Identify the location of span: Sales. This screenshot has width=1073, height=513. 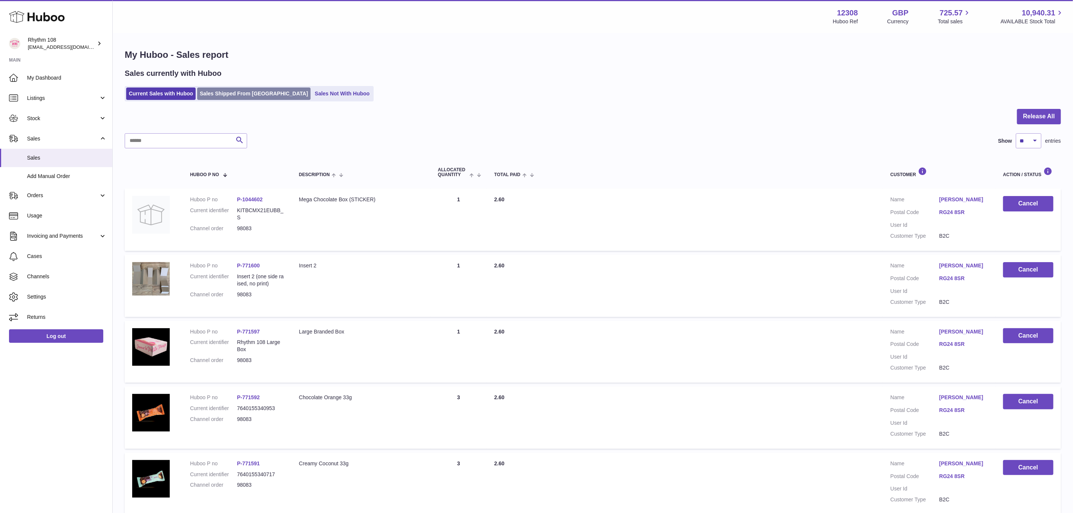
(67, 158).